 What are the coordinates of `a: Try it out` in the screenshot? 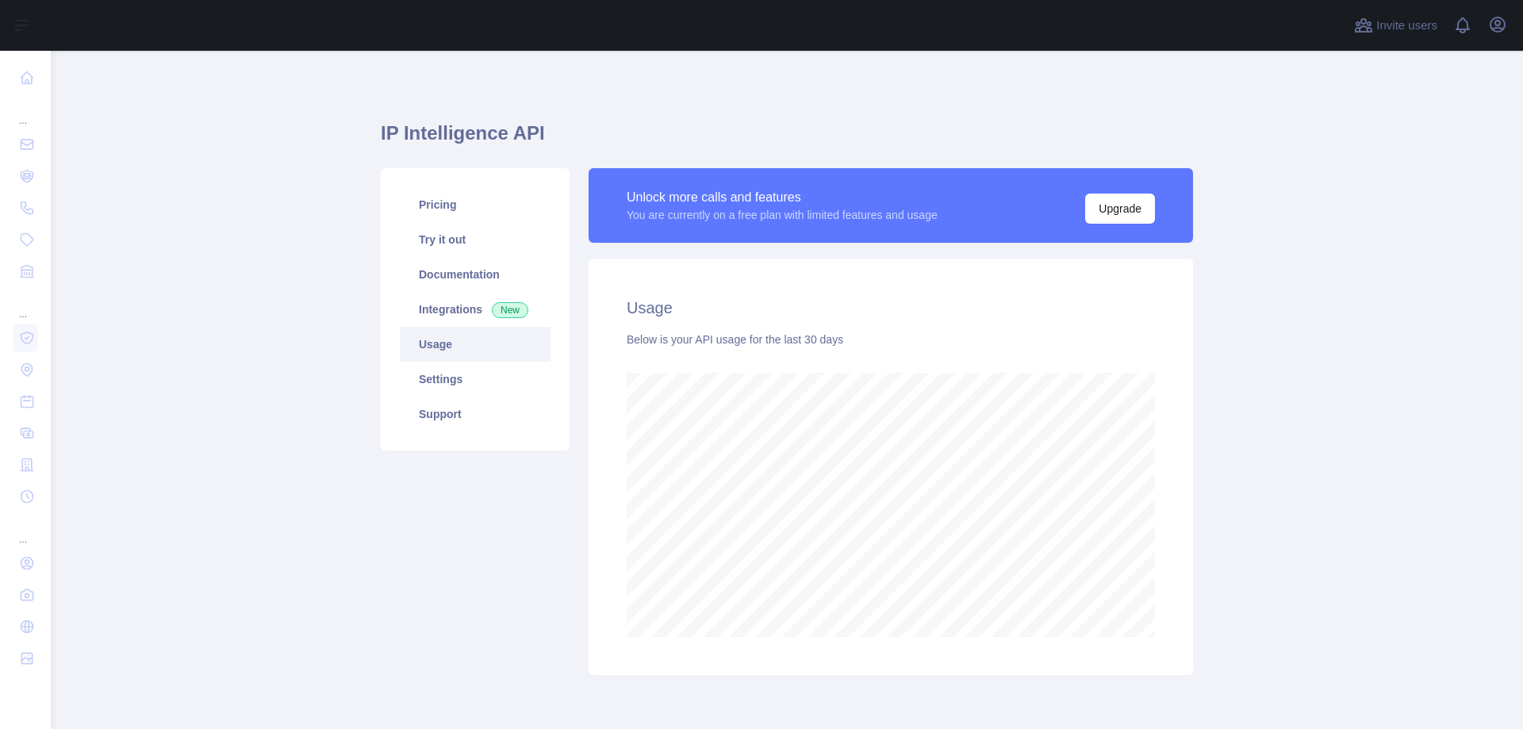 It's located at (475, 240).